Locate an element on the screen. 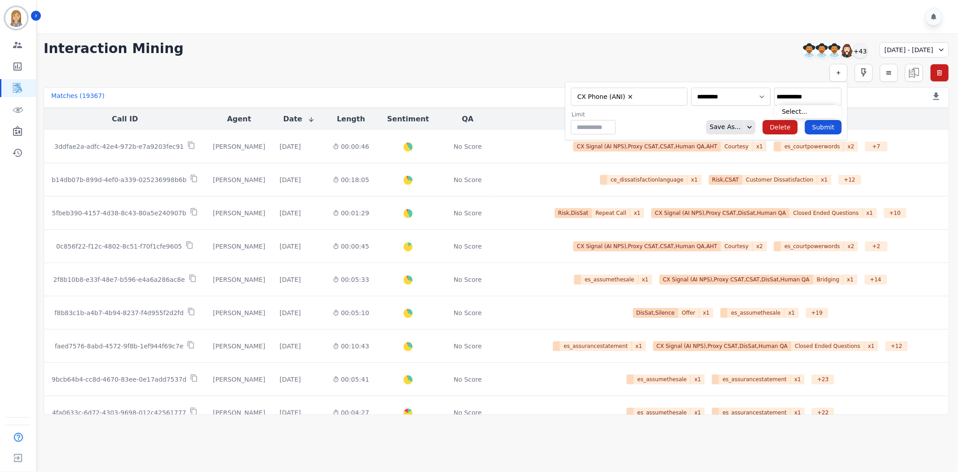 Image resolution: width=958 pixels, height=472 pixels. button: QA is located at coordinates (468, 119).